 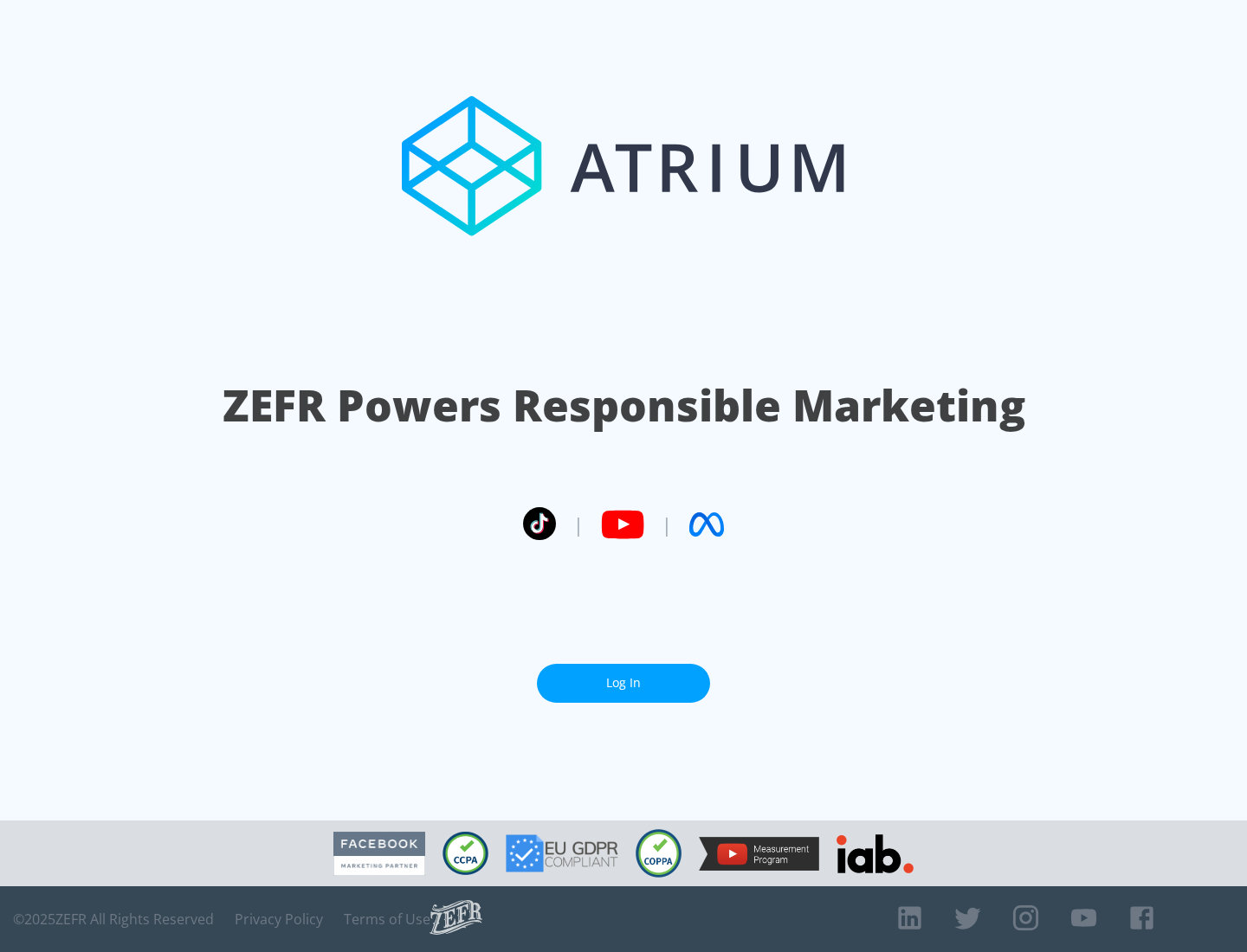 I want to click on img: IAB, so click(x=875, y=853).